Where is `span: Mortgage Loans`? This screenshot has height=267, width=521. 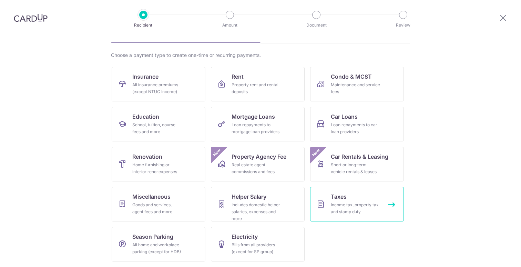 span: Mortgage Loans is located at coordinates (253, 116).